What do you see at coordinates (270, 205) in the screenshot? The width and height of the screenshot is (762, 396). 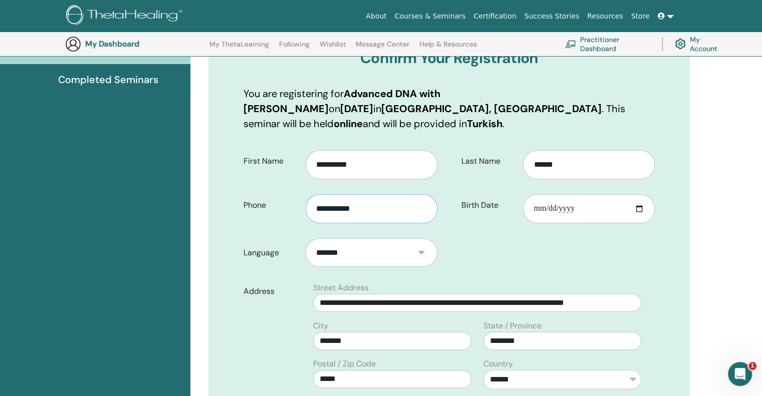 I see `label: Phone` at bounding box center [270, 205].